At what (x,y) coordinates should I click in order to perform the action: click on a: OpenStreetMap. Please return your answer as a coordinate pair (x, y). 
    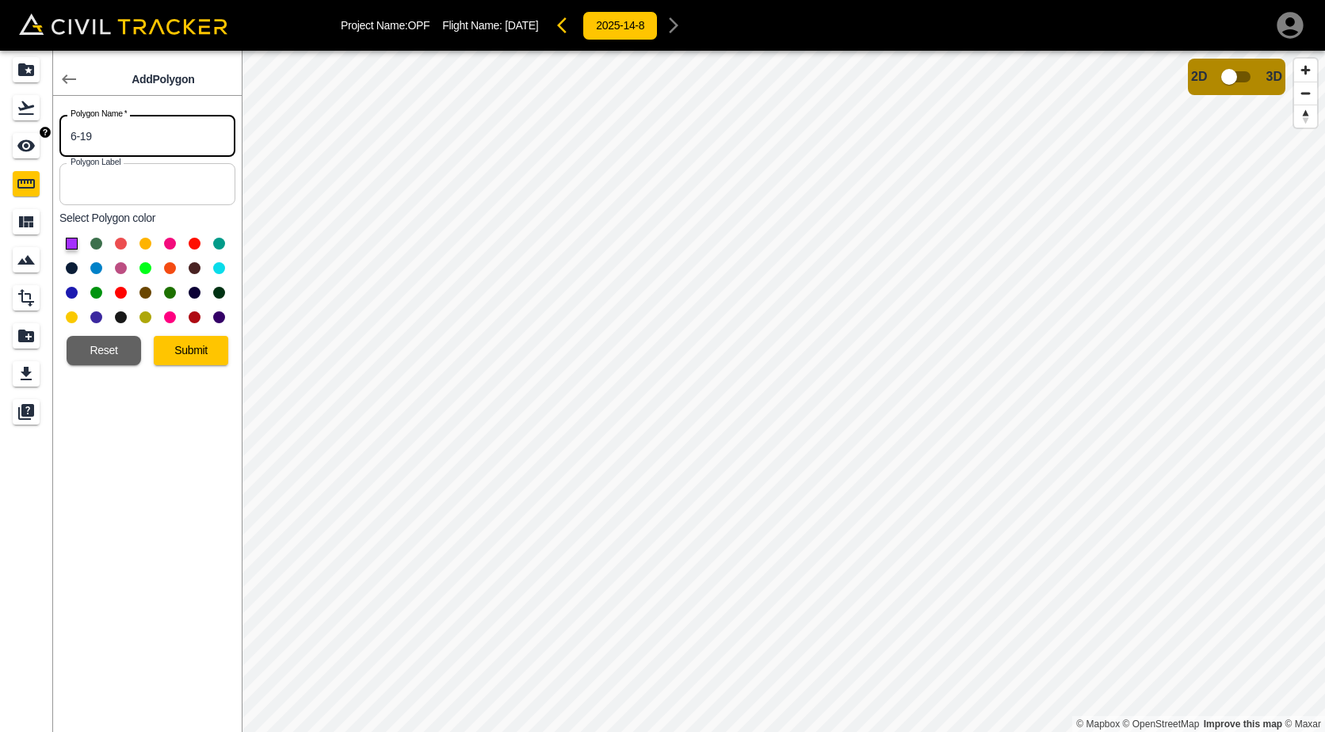
    Looking at the image, I should click on (1161, 724).